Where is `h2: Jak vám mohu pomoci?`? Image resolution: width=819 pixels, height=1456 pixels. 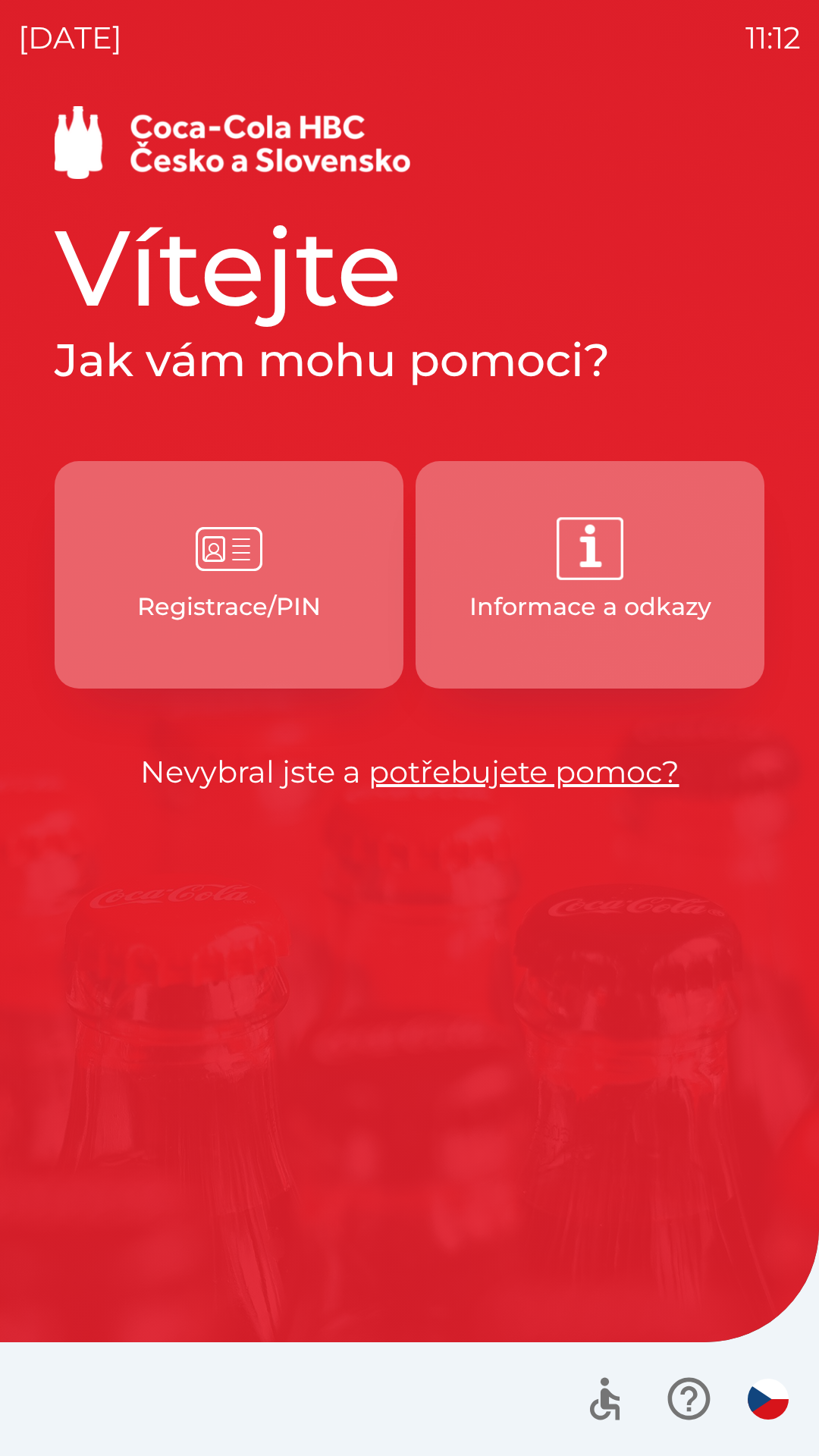
h2: Jak vám mohu pomoci? is located at coordinates (410, 361).